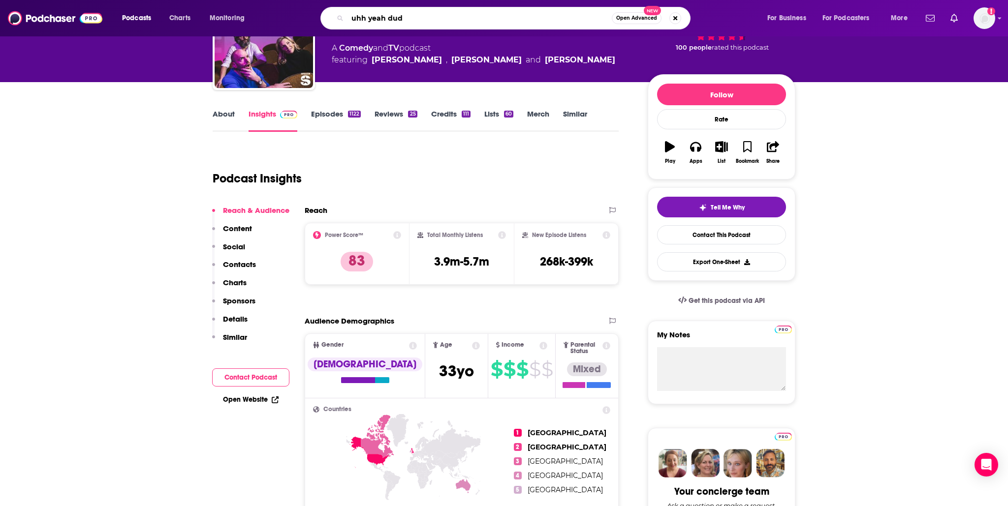  I want to click on span: Charts, so click(180, 18).